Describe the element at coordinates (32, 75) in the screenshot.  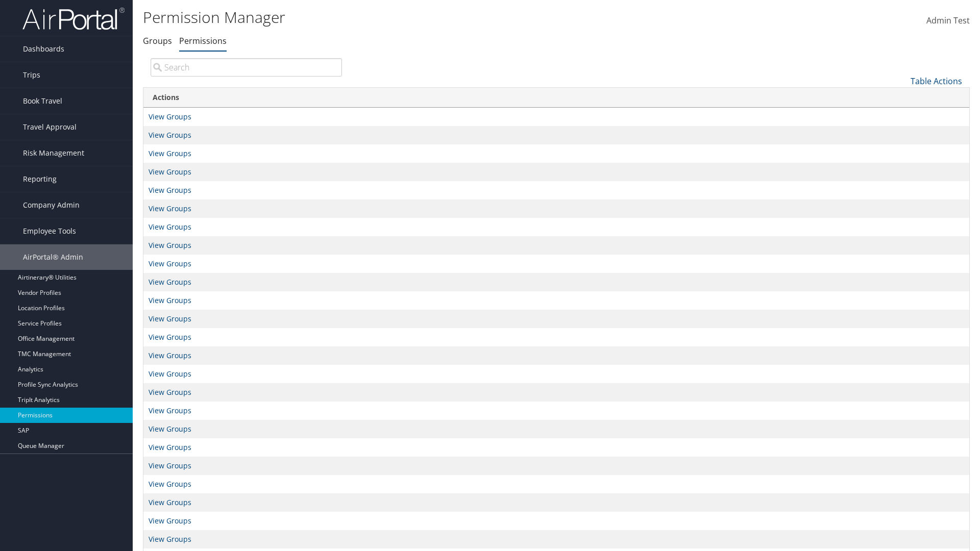
I see `span: Trips` at that location.